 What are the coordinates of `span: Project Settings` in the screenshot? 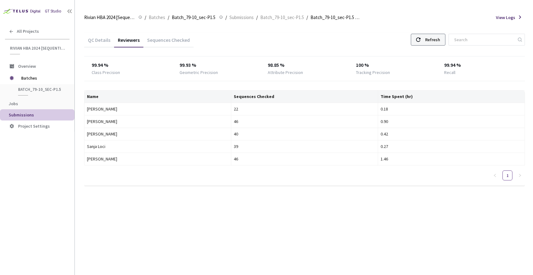 It's located at (34, 126).